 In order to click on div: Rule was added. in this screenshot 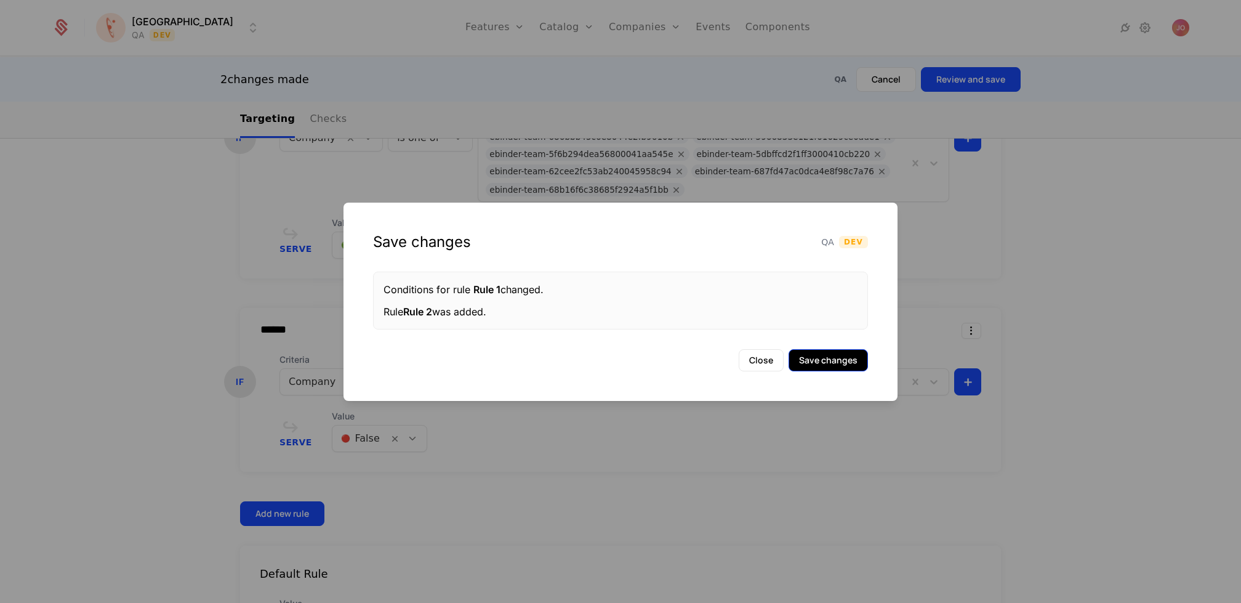, I will do `click(621, 312)`.